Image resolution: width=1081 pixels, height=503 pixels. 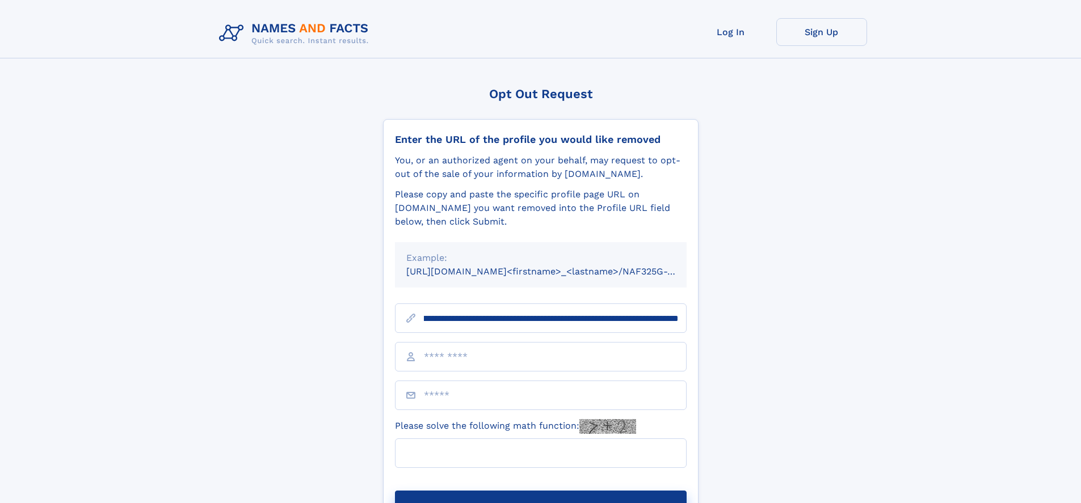 What do you see at coordinates (541, 258) in the screenshot?
I see `div: Example:` at bounding box center [541, 258].